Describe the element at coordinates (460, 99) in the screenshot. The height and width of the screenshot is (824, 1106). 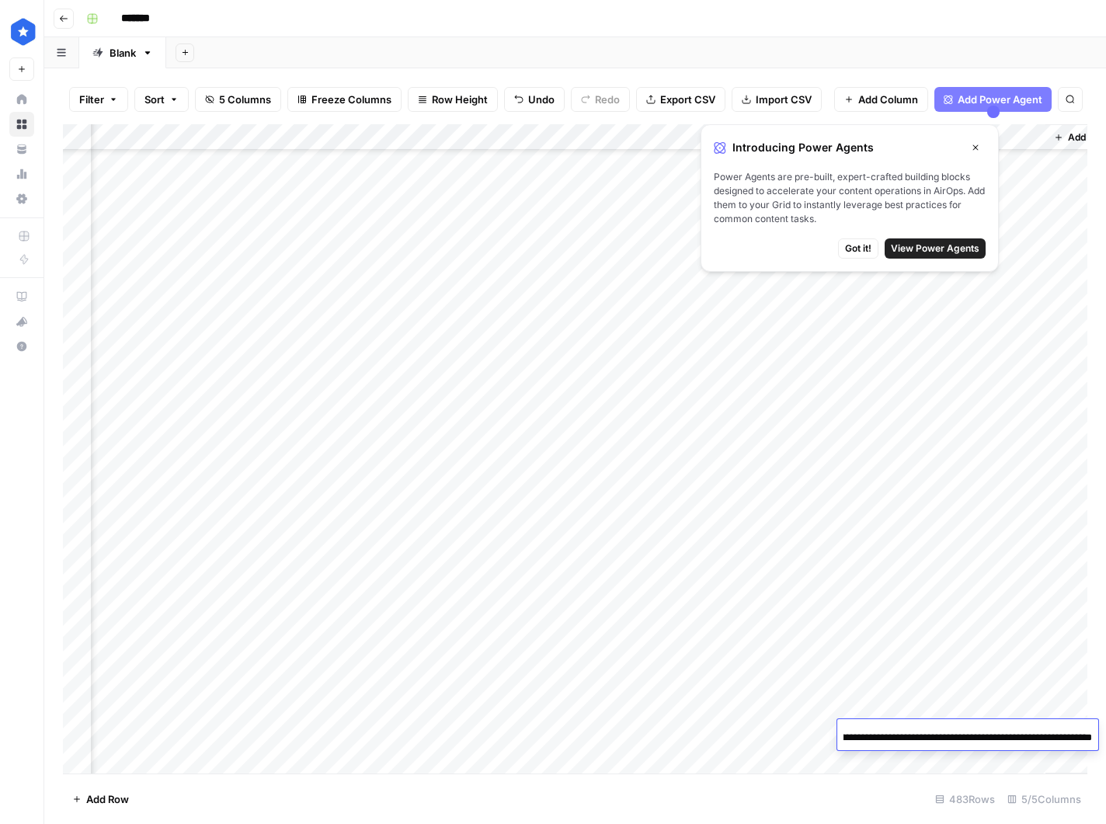
I see `span: Row Height` at that location.